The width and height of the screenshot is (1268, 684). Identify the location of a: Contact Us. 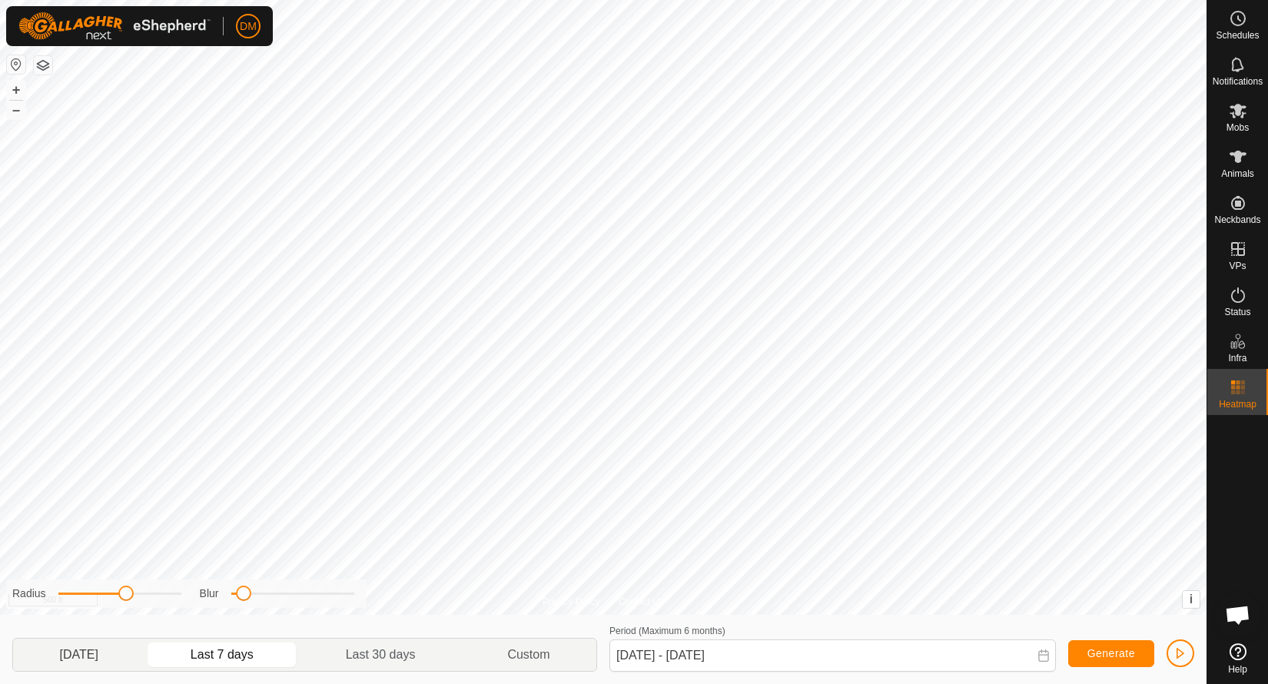
(641, 602).